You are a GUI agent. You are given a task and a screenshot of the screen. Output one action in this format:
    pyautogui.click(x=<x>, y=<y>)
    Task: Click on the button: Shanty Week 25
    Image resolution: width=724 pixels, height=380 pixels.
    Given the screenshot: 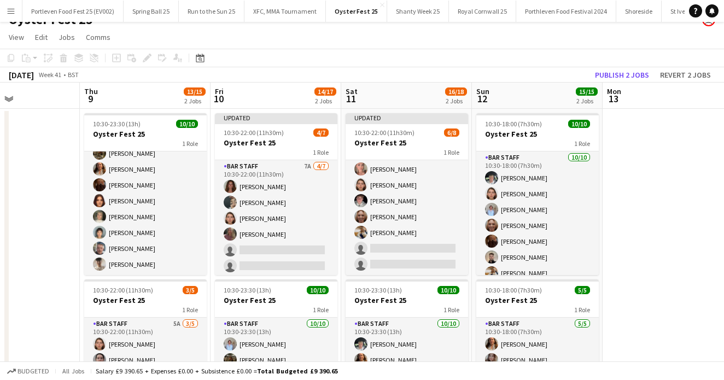 What is the action you would take?
    pyautogui.click(x=418, y=11)
    